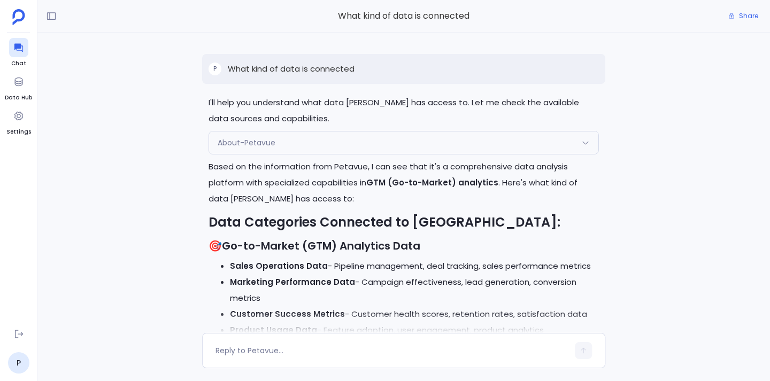 The image size is (770, 381). What do you see at coordinates (19, 363) in the screenshot?
I see `a: P` at bounding box center [19, 363].